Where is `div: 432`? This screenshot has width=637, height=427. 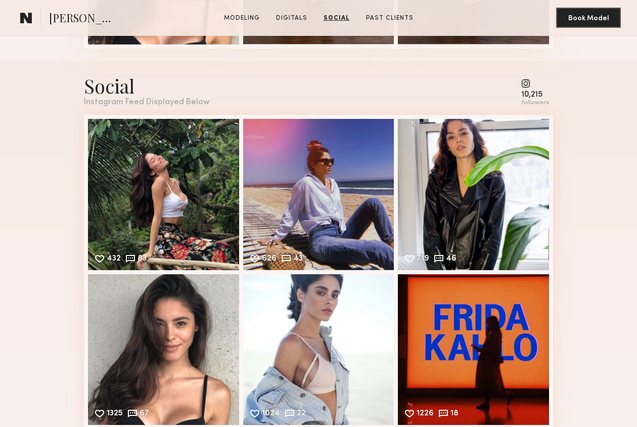
div: 432 is located at coordinates (114, 259).